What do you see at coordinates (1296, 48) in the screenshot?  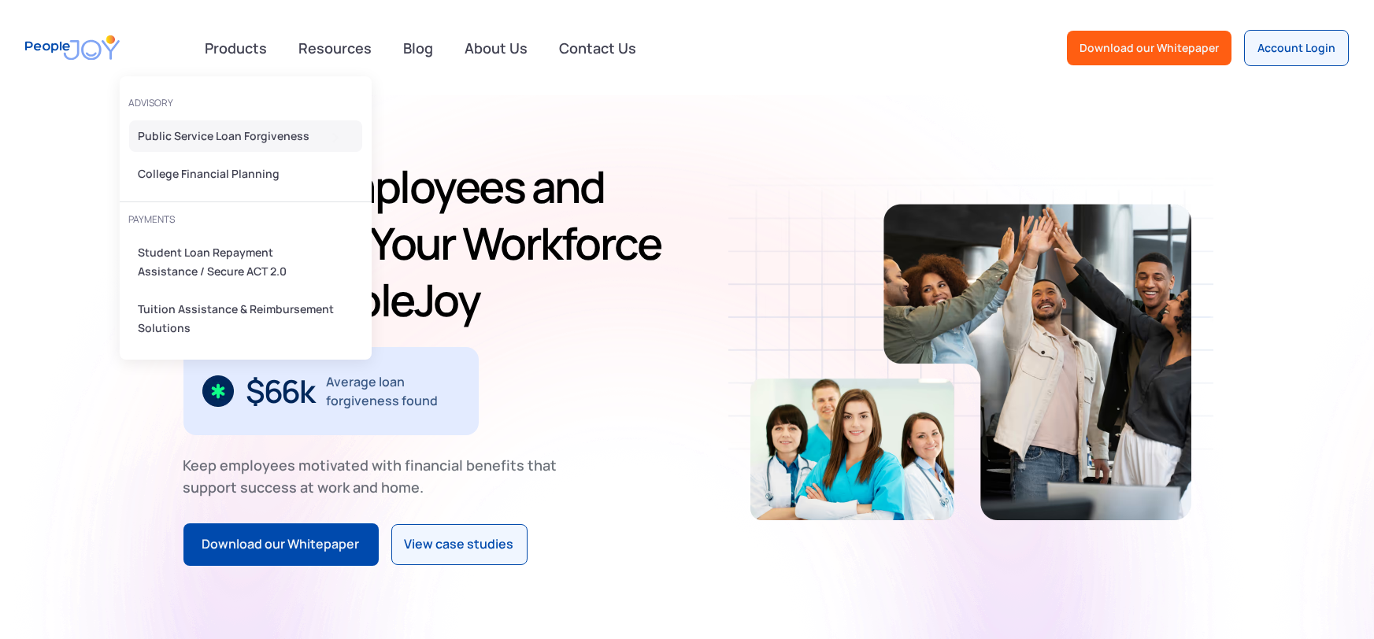 I see `a: Account Login` at bounding box center [1296, 48].